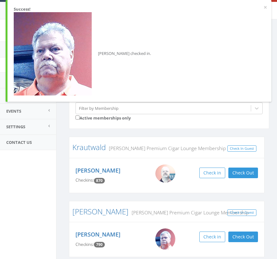 The height and width of the screenshot is (259, 277). Describe the element at coordinates (98, 108) in the screenshot. I see `div: Filter by Membership` at that location.